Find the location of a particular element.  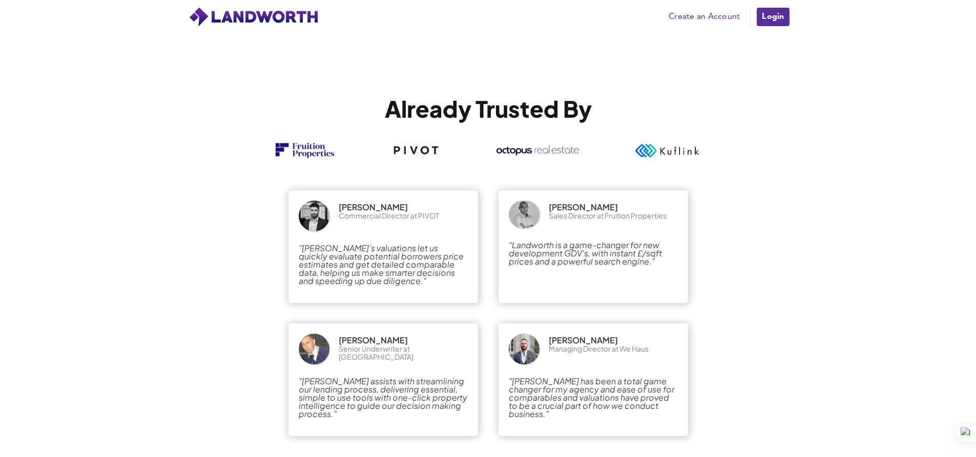

div: Sales Director at Fruition Properties is located at coordinates (608, 216).